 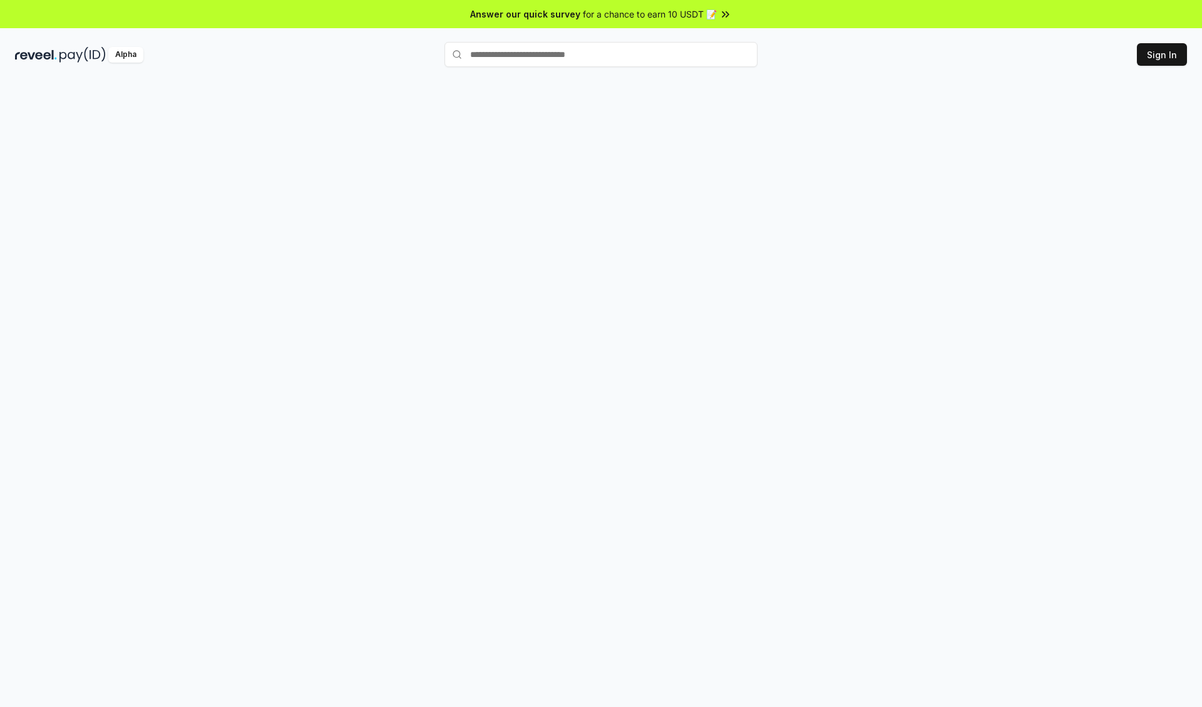 I want to click on img: pay_id, so click(x=83, y=54).